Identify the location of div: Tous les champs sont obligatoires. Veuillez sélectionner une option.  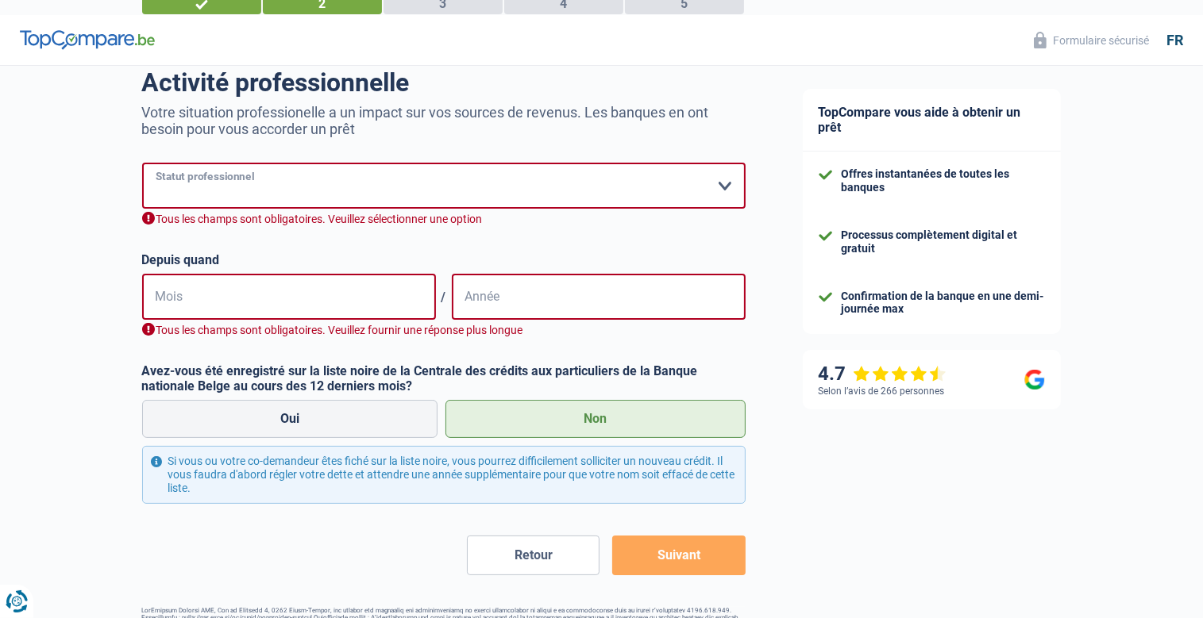
(444, 219).